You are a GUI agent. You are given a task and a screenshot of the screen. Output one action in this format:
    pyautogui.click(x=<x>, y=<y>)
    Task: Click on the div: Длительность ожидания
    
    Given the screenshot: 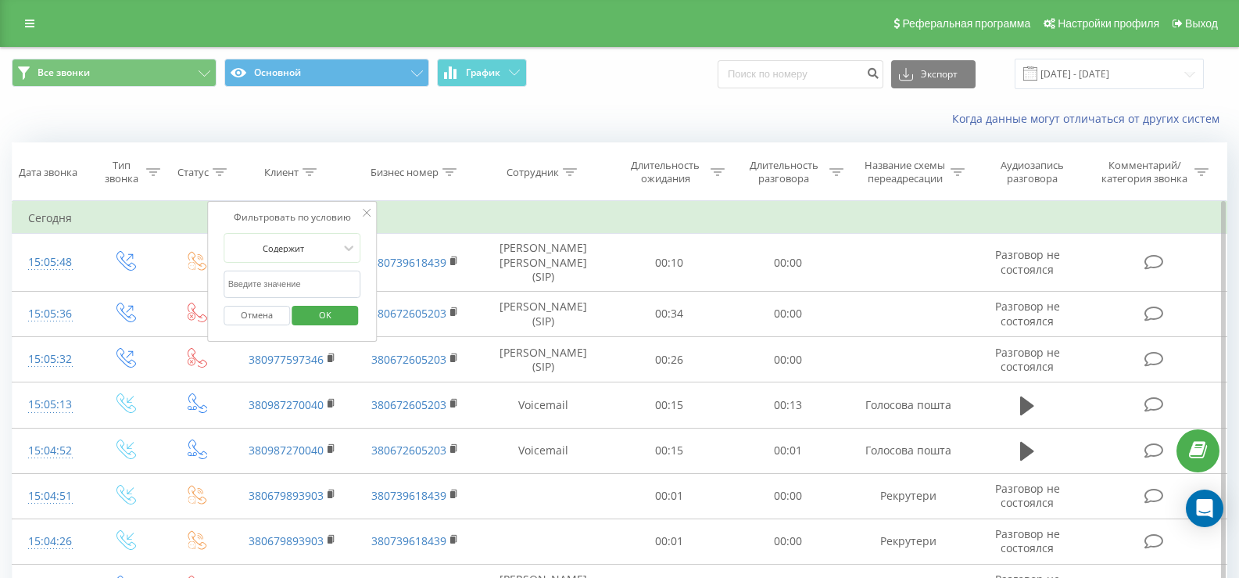 What is the action you would take?
    pyautogui.click(x=665, y=172)
    